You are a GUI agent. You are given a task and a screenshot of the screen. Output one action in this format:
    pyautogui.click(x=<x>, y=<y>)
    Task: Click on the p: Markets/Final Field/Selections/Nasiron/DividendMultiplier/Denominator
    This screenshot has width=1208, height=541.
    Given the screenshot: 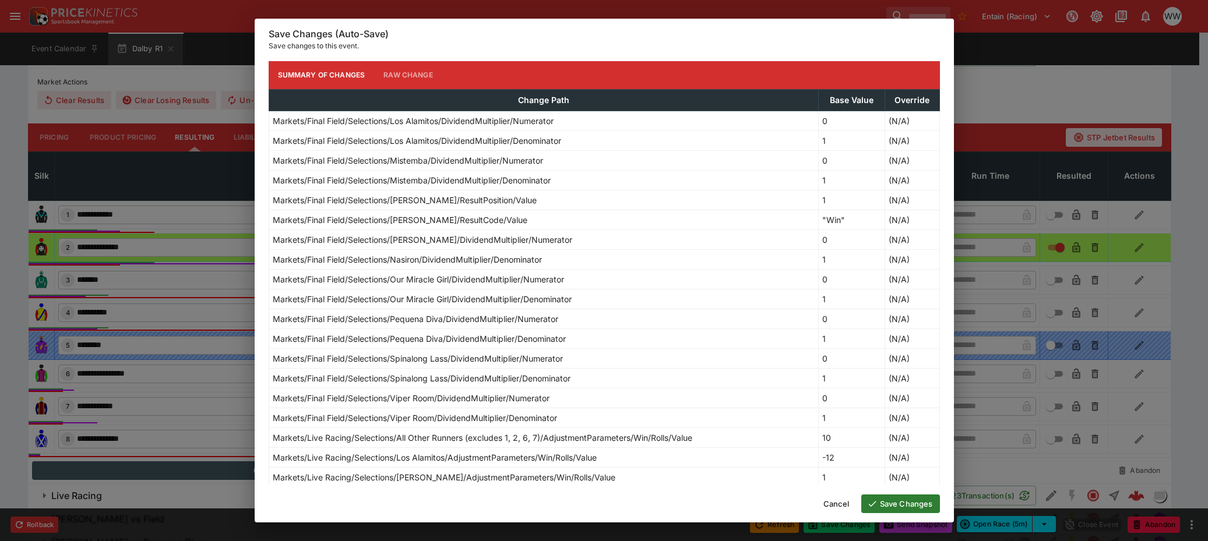 What is the action you would take?
    pyautogui.click(x=407, y=259)
    